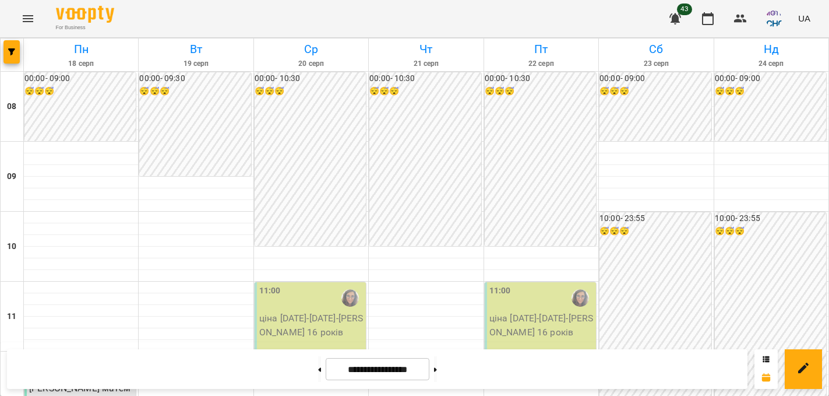 This screenshot has width=829, height=396. What do you see at coordinates (311, 49) in the screenshot?
I see `h6: Ср` at bounding box center [311, 49].